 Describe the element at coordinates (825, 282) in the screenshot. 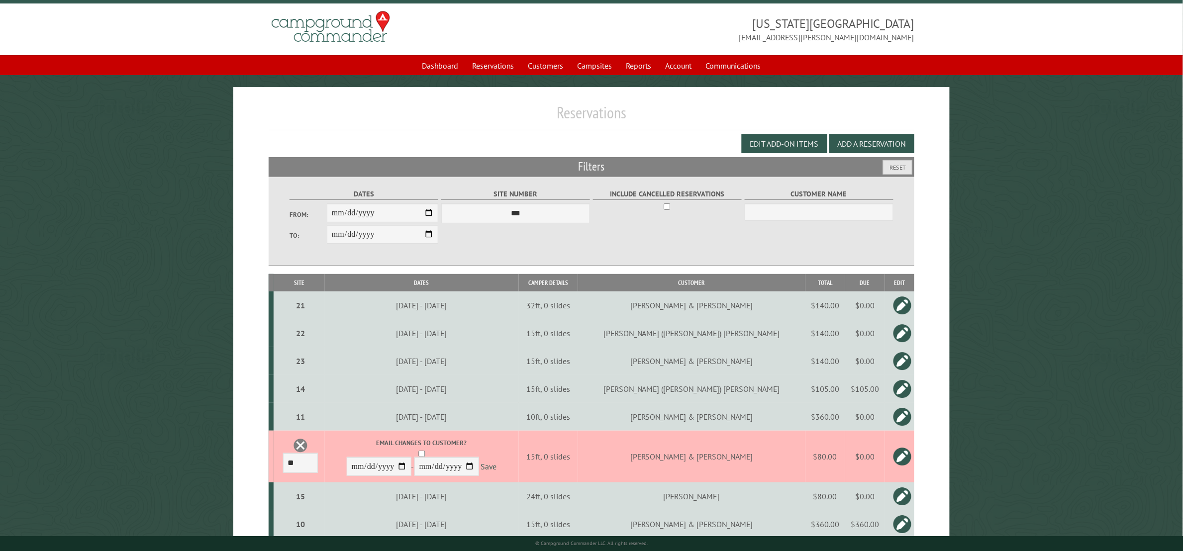

I see `th: Total` at that location.